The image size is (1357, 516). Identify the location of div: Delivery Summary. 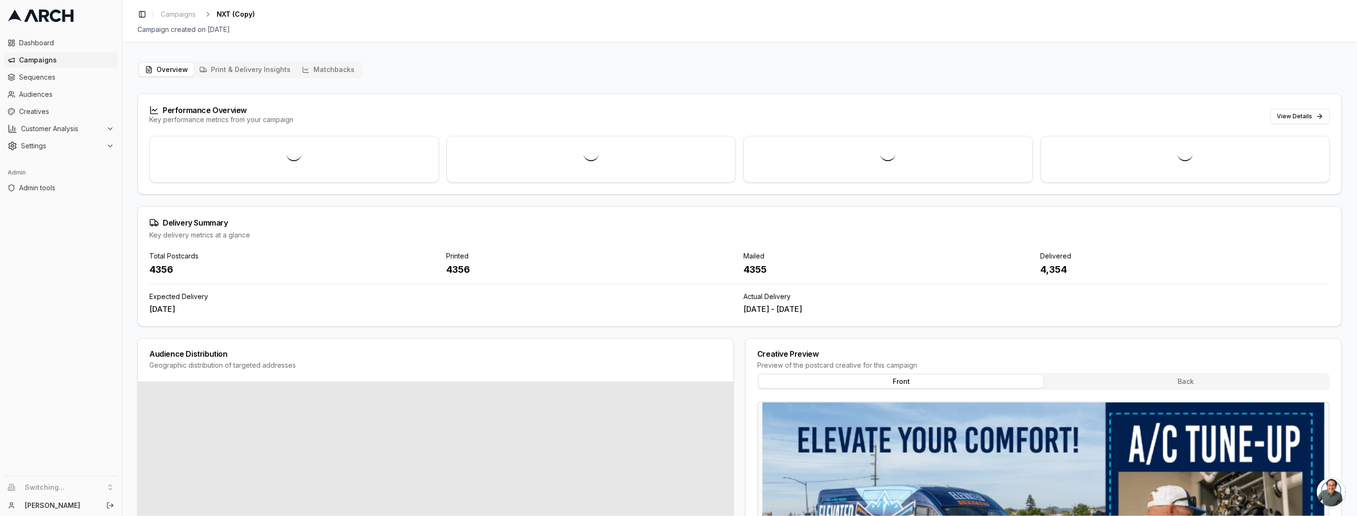
(740, 223).